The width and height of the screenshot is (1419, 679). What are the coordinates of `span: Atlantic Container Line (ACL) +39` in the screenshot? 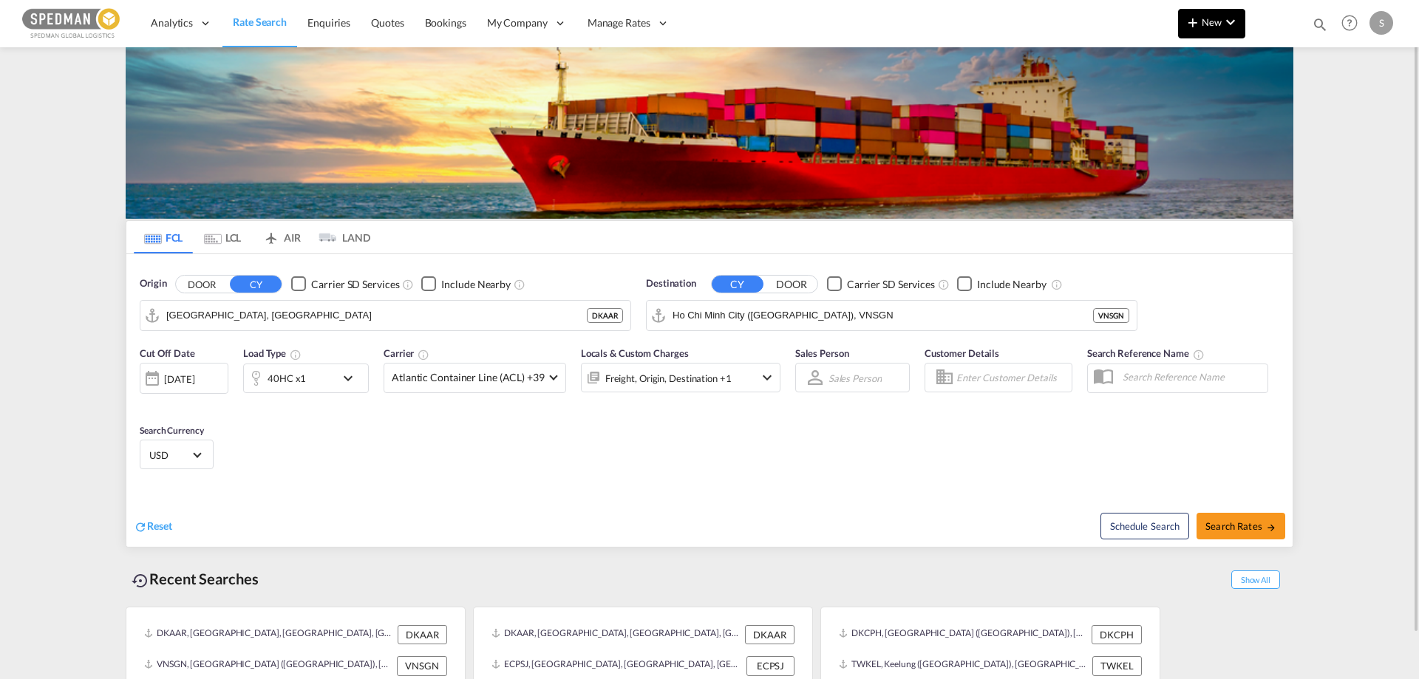 It's located at (468, 378).